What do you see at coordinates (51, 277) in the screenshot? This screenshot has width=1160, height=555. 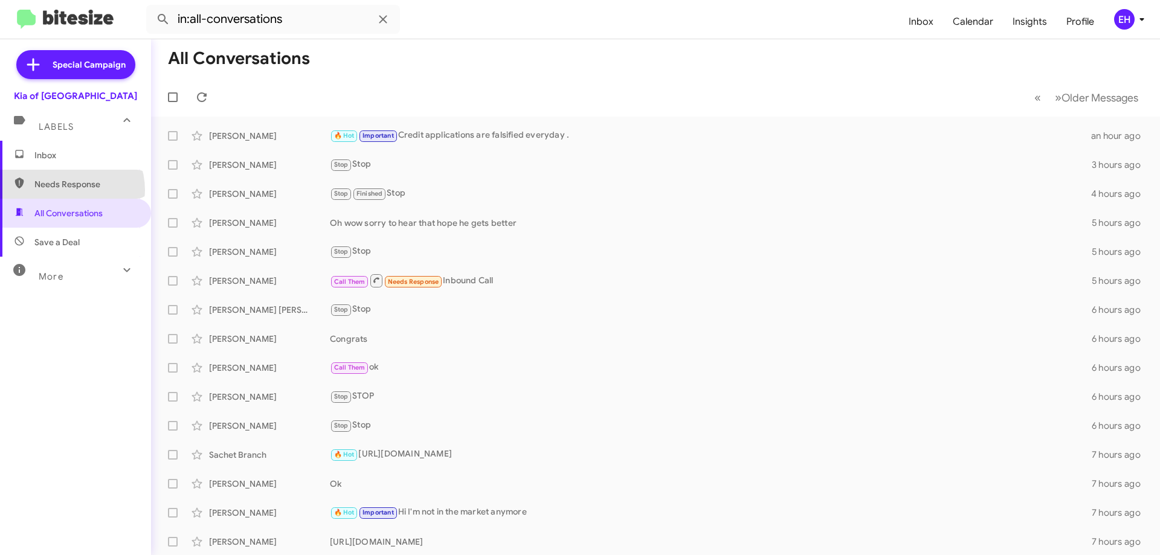 I see `span: More` at bounding box center [51, 277].